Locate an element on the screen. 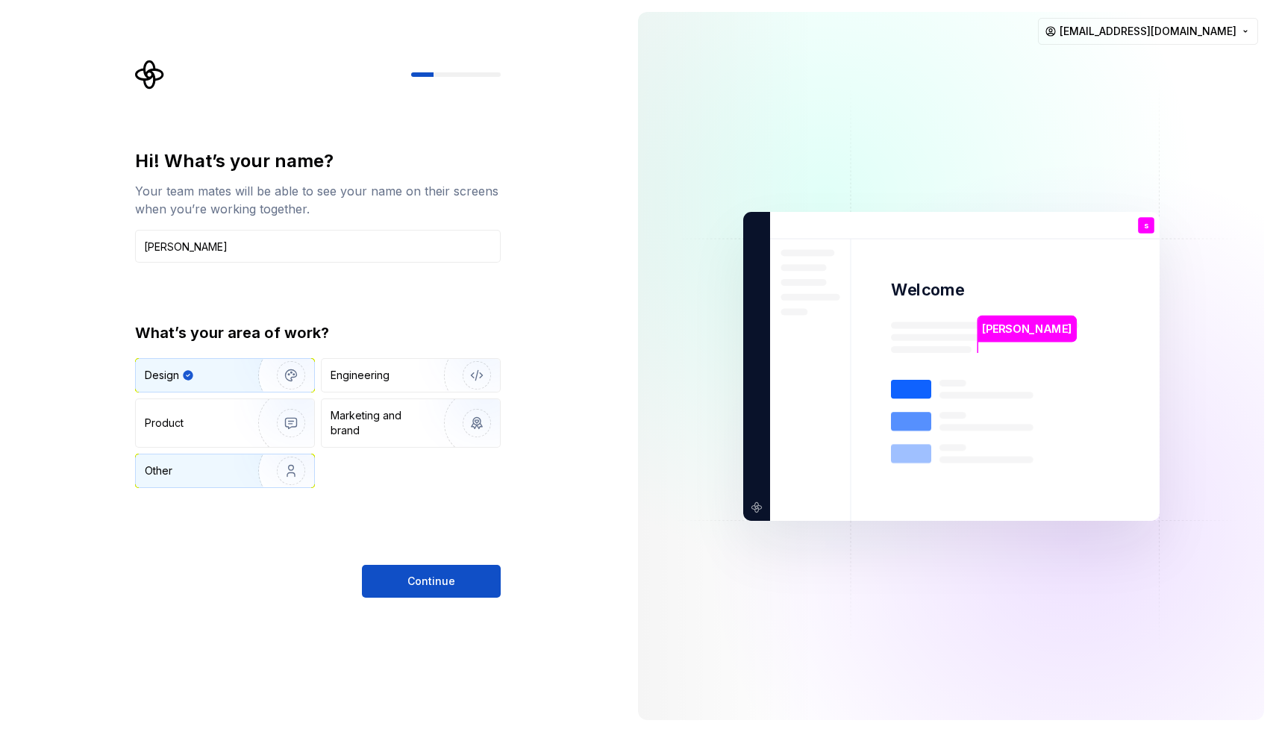 The width and height of the screenshot is (1276, 732). p: Welcome is located at coordinates (927, 289).